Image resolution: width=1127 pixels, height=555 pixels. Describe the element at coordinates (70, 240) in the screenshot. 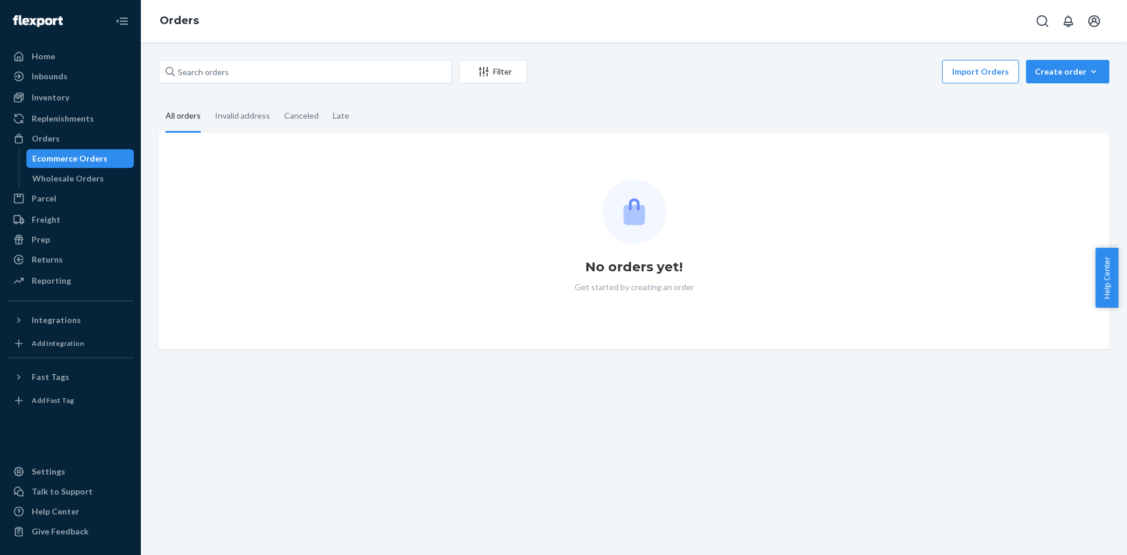

I see `a: Prep` at that location.